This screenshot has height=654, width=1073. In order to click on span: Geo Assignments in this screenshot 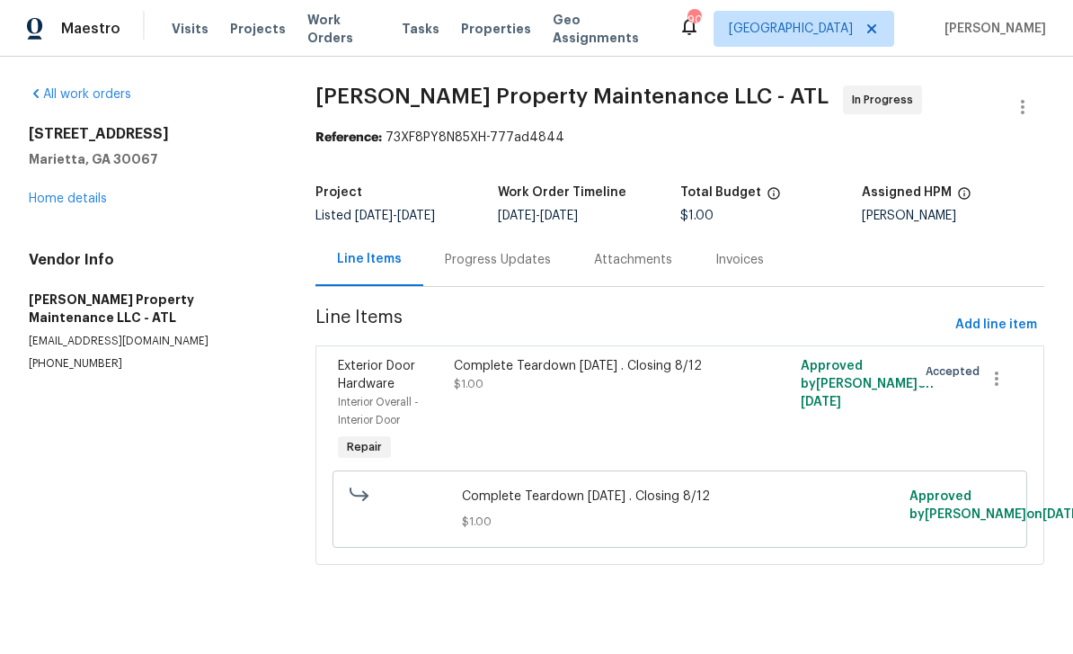, I will do `click(605, 29)`.